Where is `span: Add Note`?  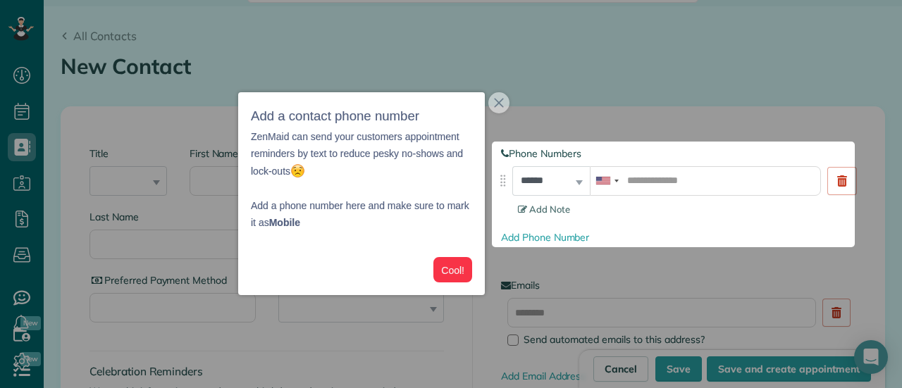 span: Add Note is located at coordinates (544, 209).